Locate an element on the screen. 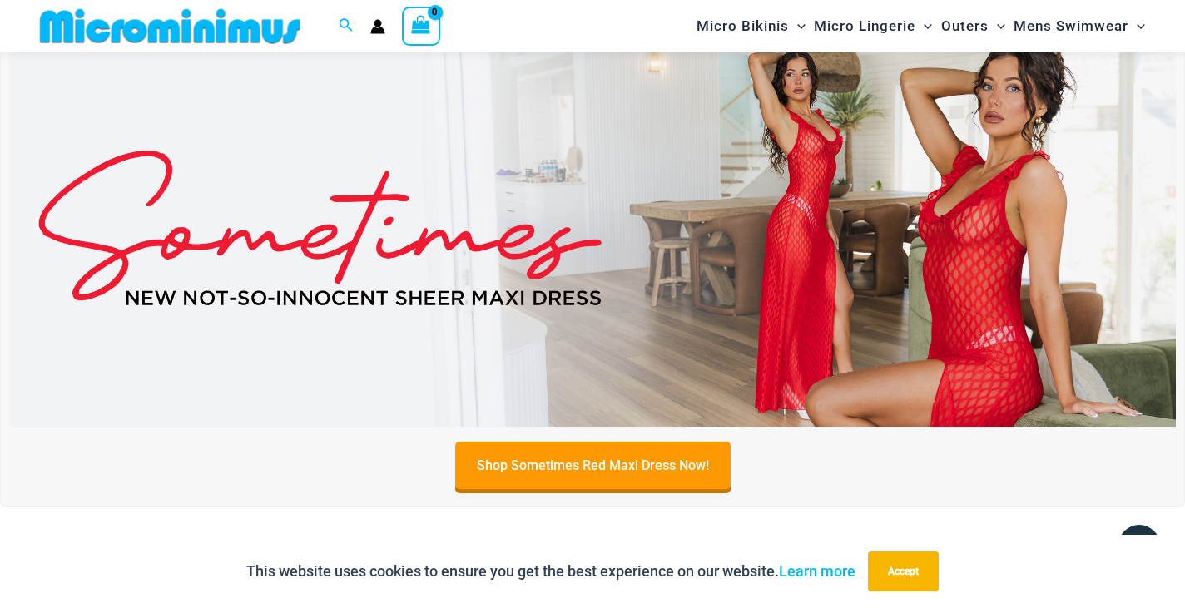 The width and height of the screenshot is (1185, 608). a: Micro BikinisMenu ToggleMenu Toggle is located at coordinates (750, 26).